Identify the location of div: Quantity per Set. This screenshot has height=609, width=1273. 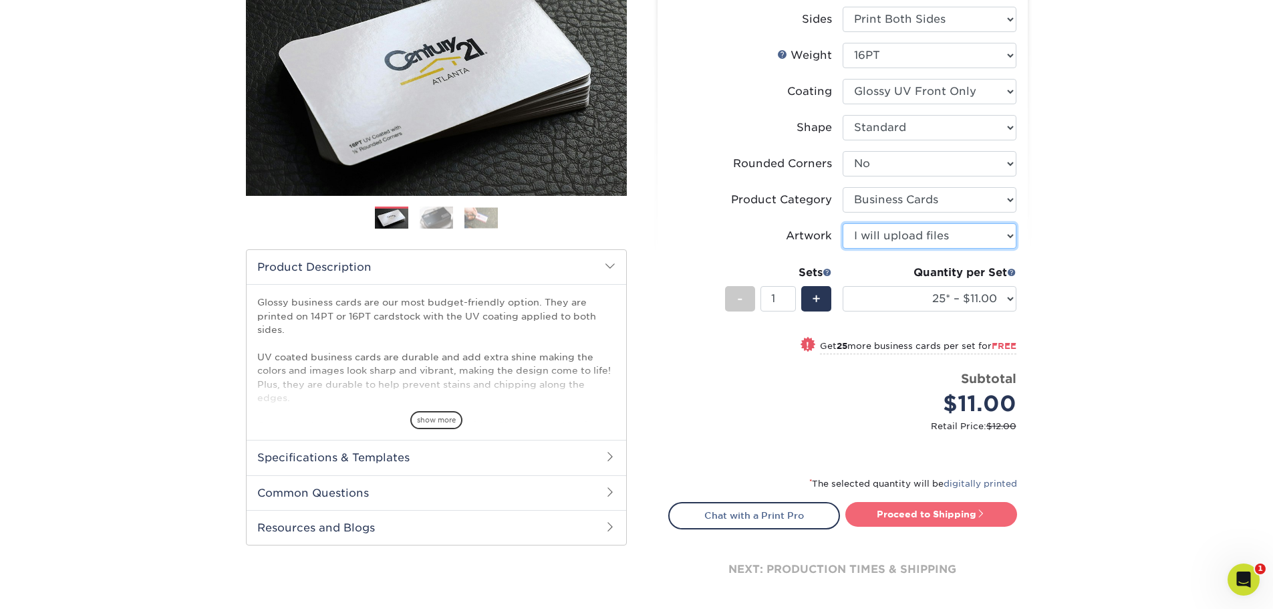
(929, 273).